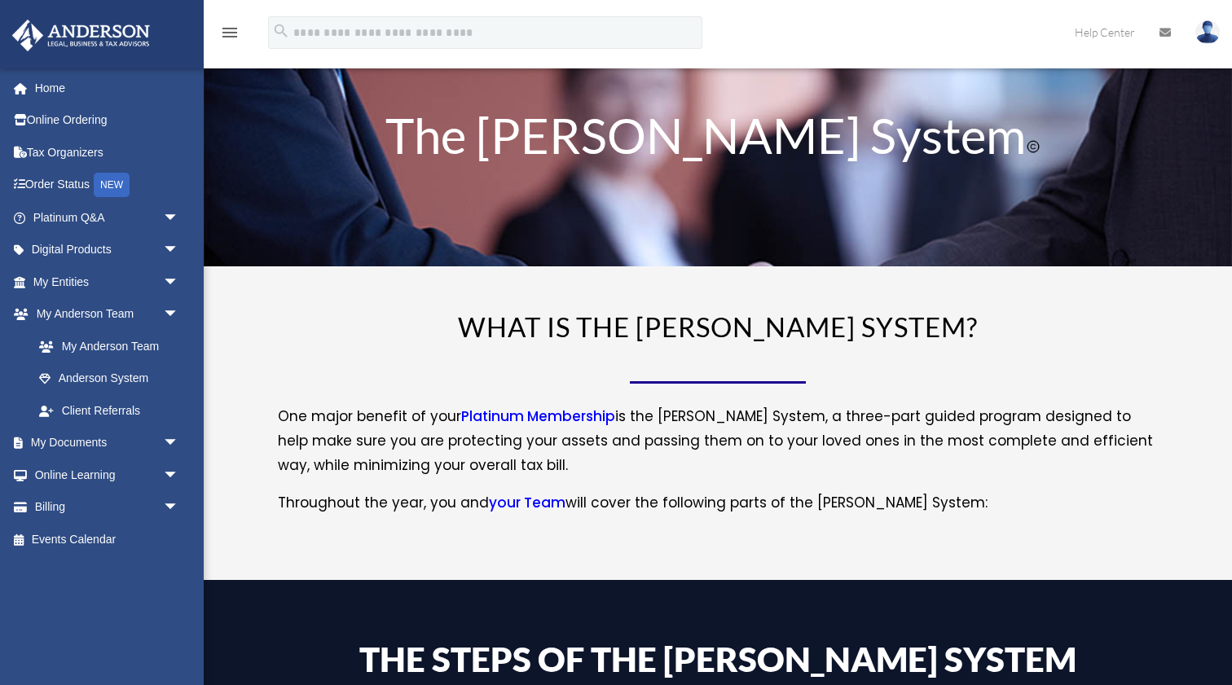 The height and width of the screenshot is (685, 1232). Describe the element at coordinates (281, 31) in the screenshot. I see `i: search` at that location.